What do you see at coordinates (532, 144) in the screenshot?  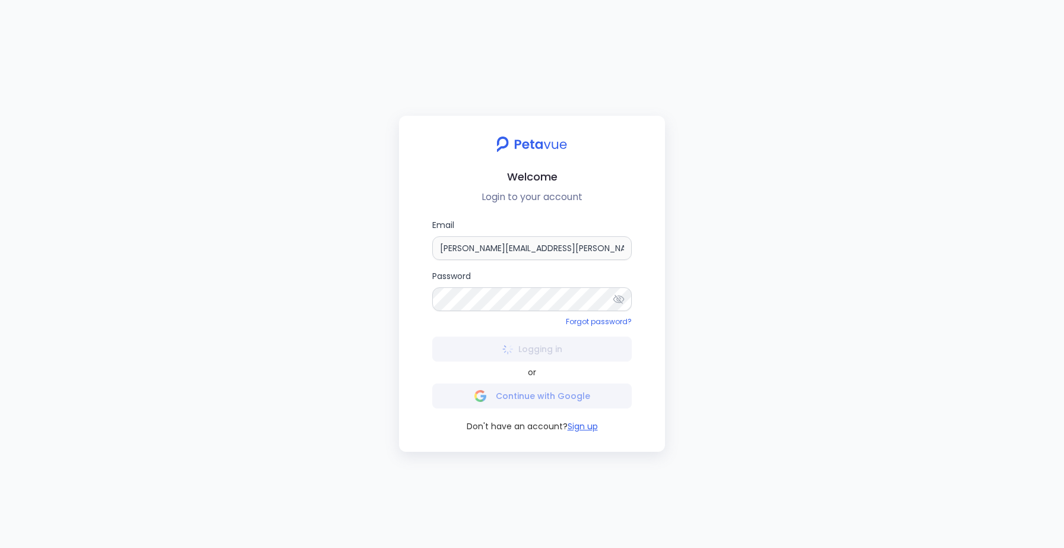 I see `img: petavue logo` at bounding box center [532, 144].